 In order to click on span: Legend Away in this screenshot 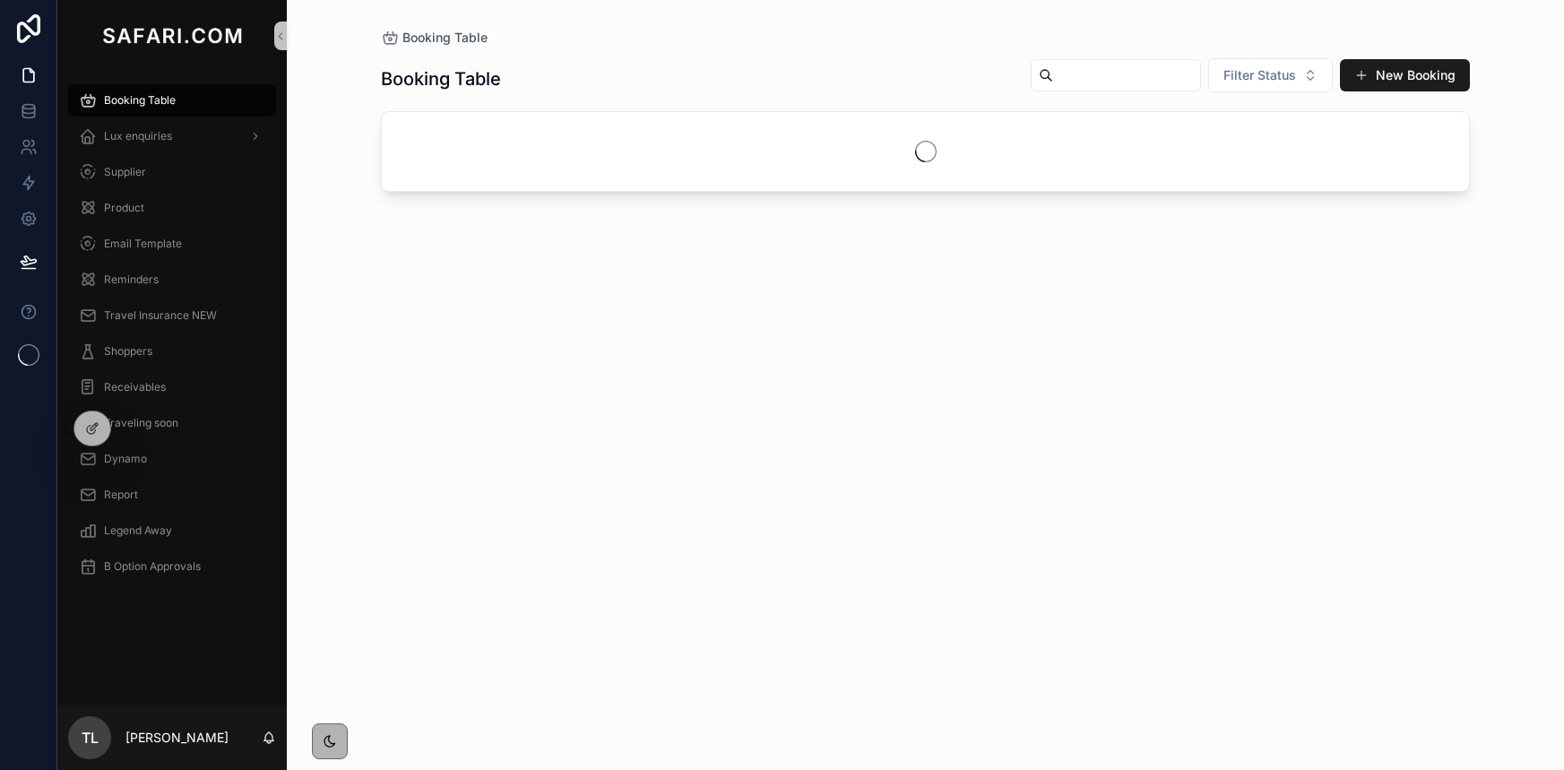, I will do `click(138, 530)`.